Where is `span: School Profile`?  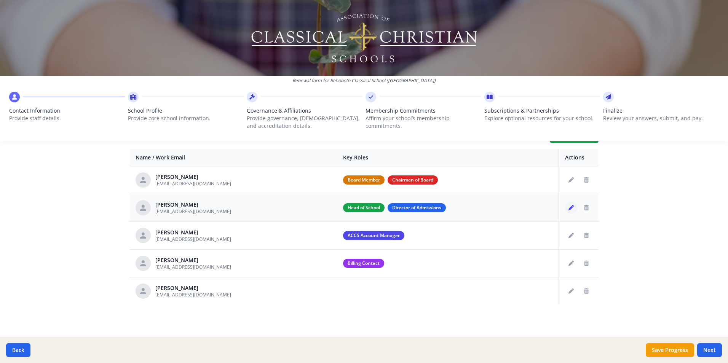
span: School Profile is located at coordinates (186, 111).